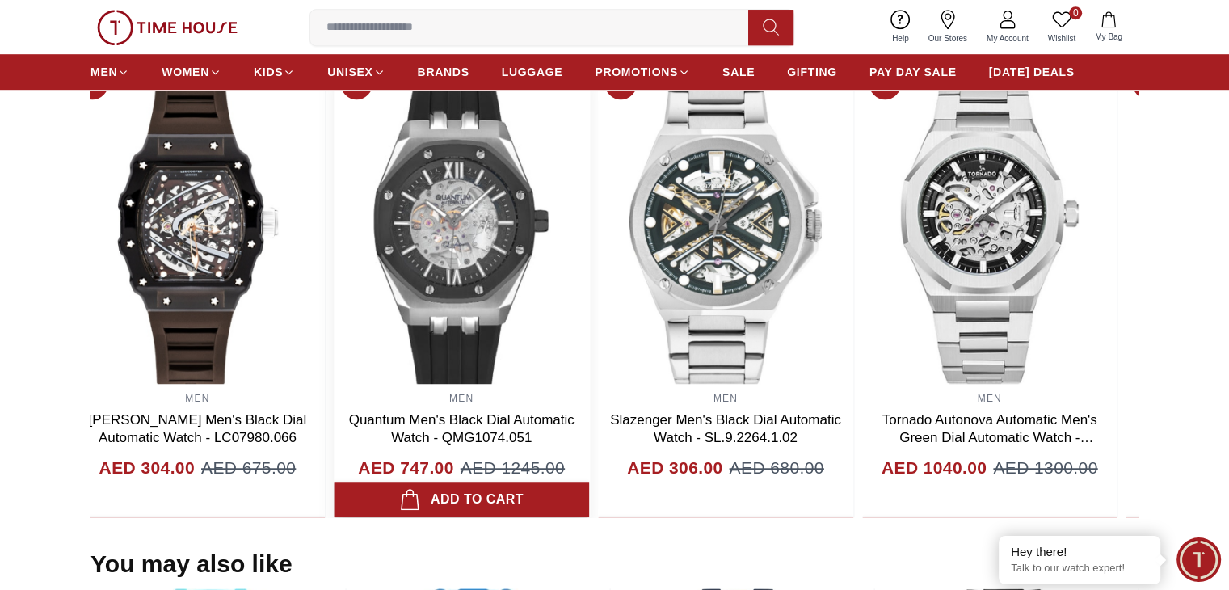 Image resolution: width=1229 pixels, height=590 pixels. I want to click on a: WOMEN, so click(191, 72).